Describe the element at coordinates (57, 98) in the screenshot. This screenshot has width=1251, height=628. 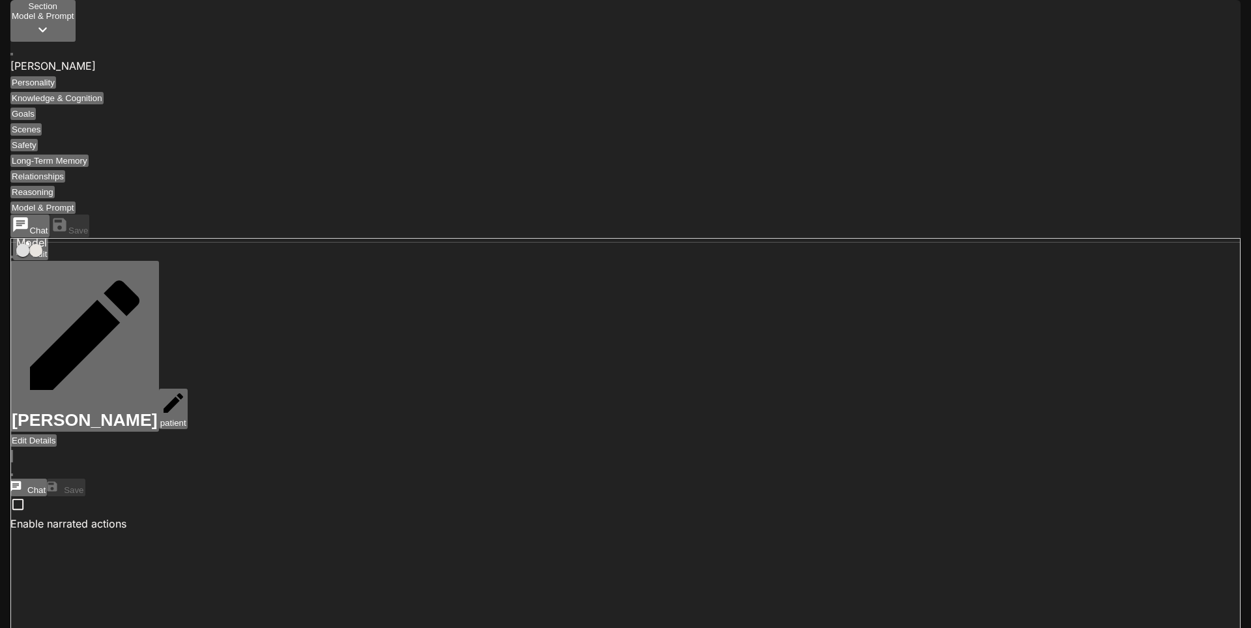
I see `button: Knowledge & Cognition` at that location.